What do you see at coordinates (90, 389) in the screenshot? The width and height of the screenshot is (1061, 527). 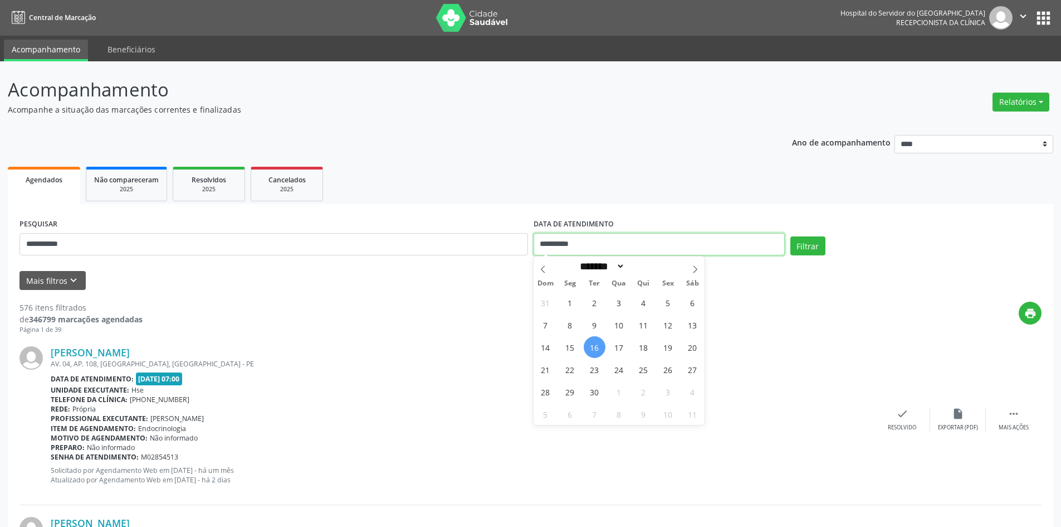 I see `b: Unidade executante:` at bounding box center [90, 389].